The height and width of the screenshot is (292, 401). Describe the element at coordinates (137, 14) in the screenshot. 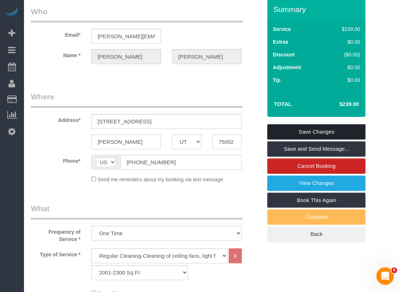

I see `legend: Who` at that location.